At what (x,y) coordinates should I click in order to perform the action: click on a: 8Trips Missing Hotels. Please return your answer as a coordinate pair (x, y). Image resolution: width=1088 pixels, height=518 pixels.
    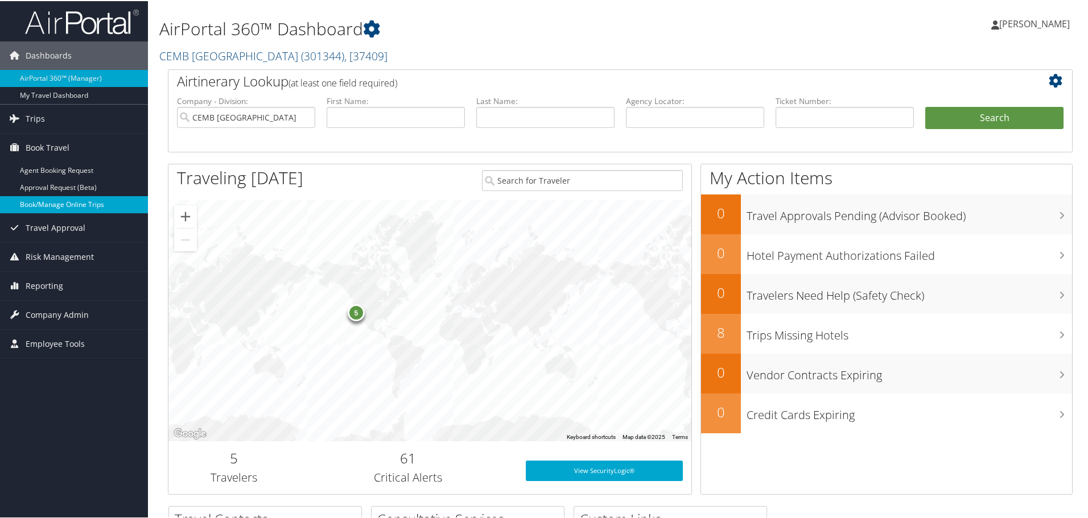
    Looking at the image, I should click on (886, 333).